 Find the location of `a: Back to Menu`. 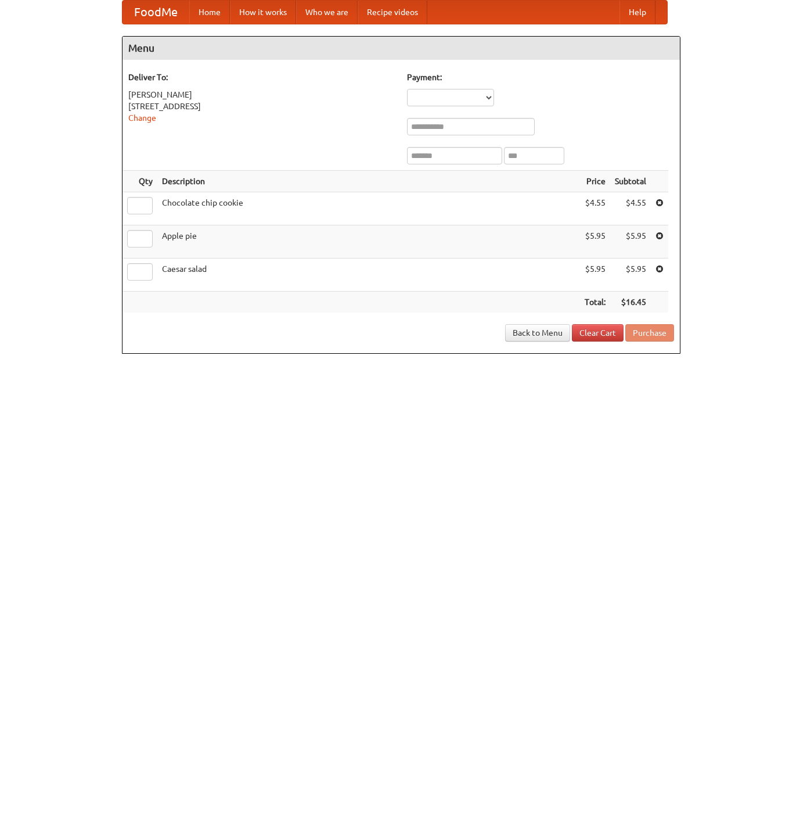

a: Back to Menu is located at coordinates (538, 333).